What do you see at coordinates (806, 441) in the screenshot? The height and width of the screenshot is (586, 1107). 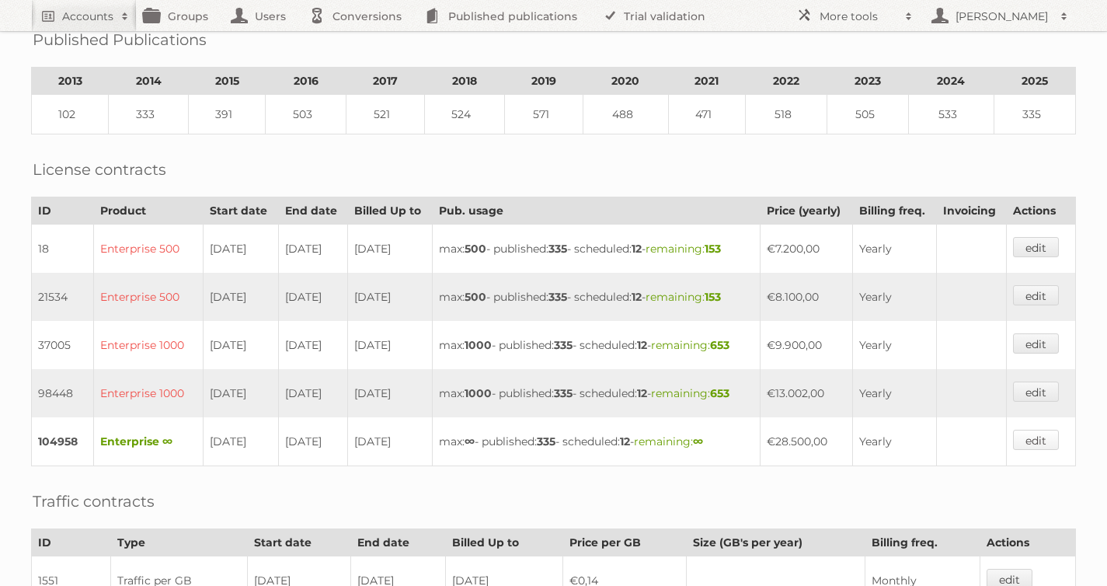 I see `td: €28.500,00` at bounding box center [806, 441].